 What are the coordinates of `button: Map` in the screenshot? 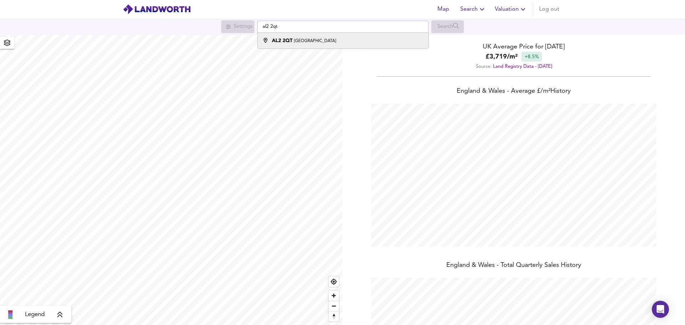 It's located at (443, 9).